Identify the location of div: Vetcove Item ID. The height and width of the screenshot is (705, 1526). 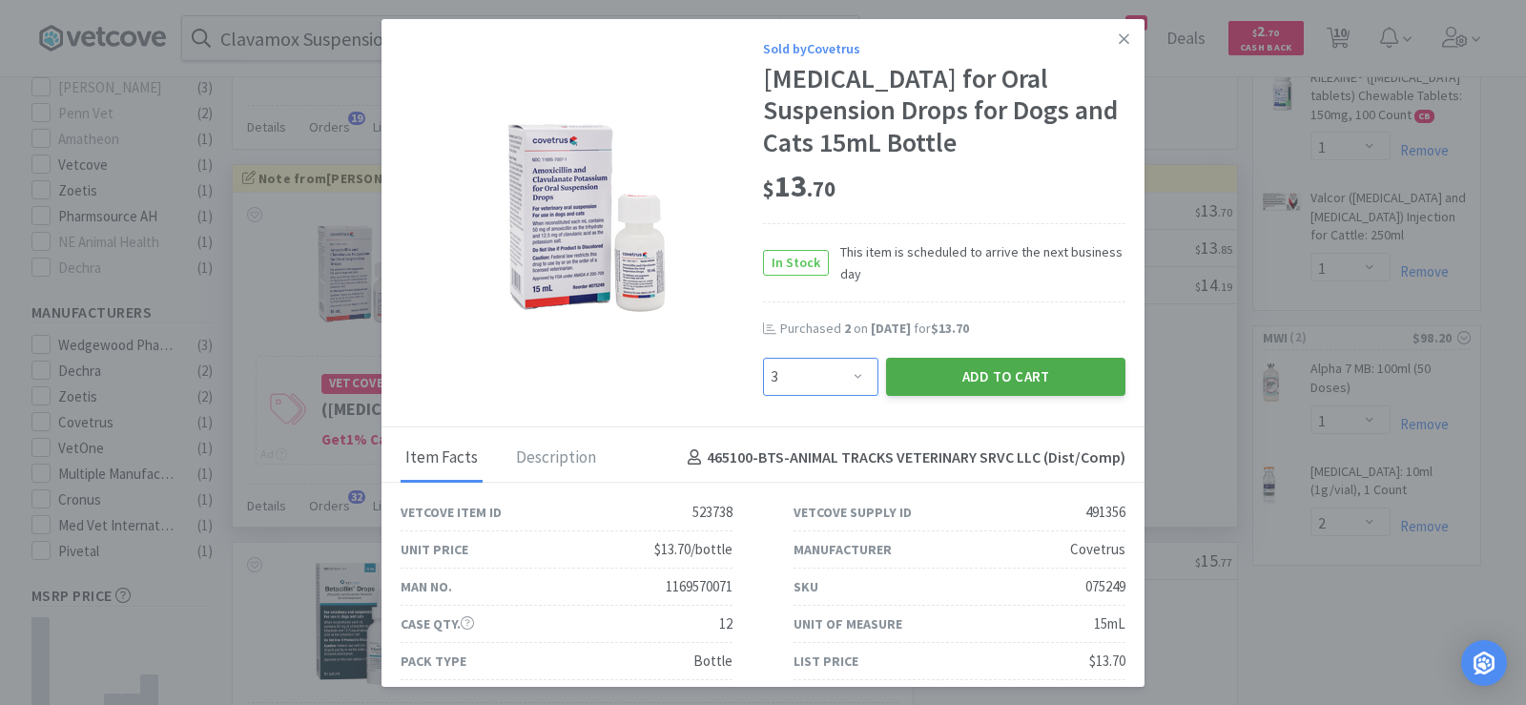
(451, 512).